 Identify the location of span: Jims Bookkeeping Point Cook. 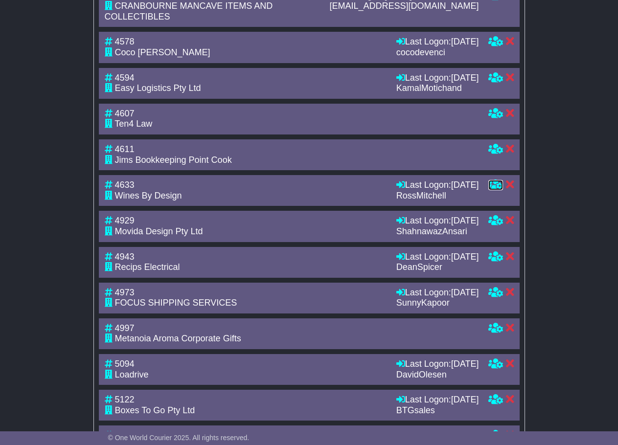
(173, 160).